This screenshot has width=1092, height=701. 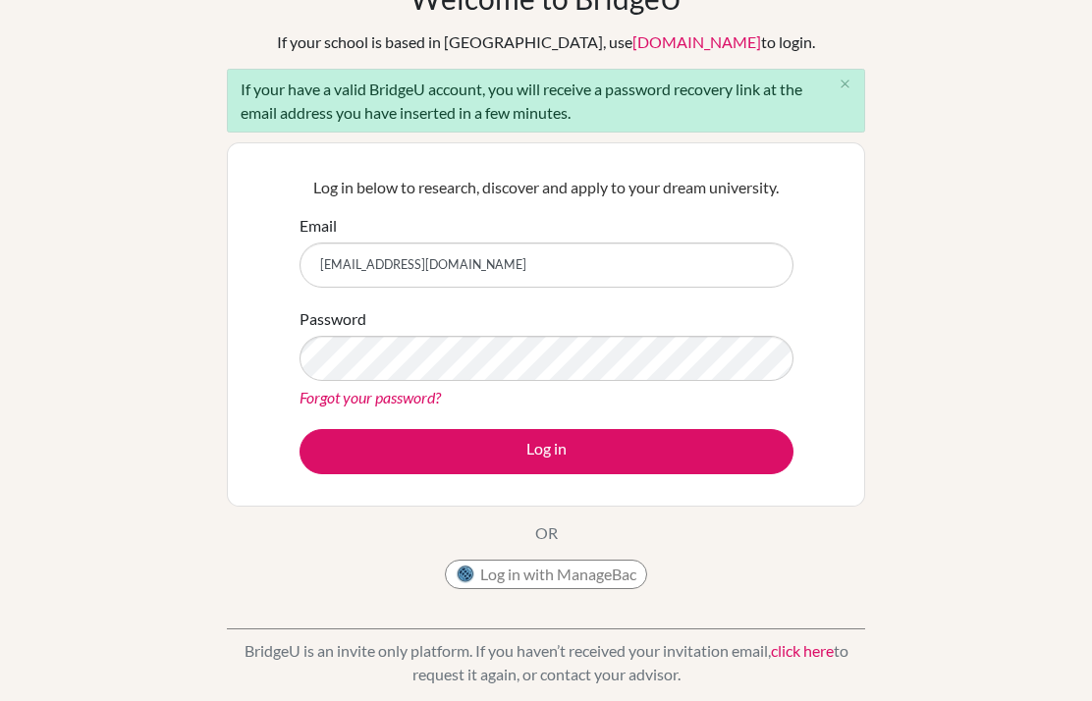 What do you see at coordinates (844, 84) in the screenshot?
I see `button: Close` at bounding box center [844, 84].